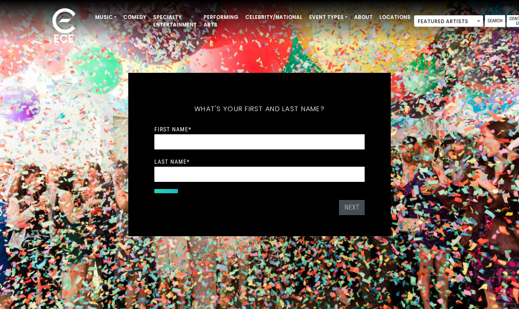  What do you see at coordinates (221, 21) in the screenshot?
I see `a: Performing Arts` at bounding box center [221, 21].